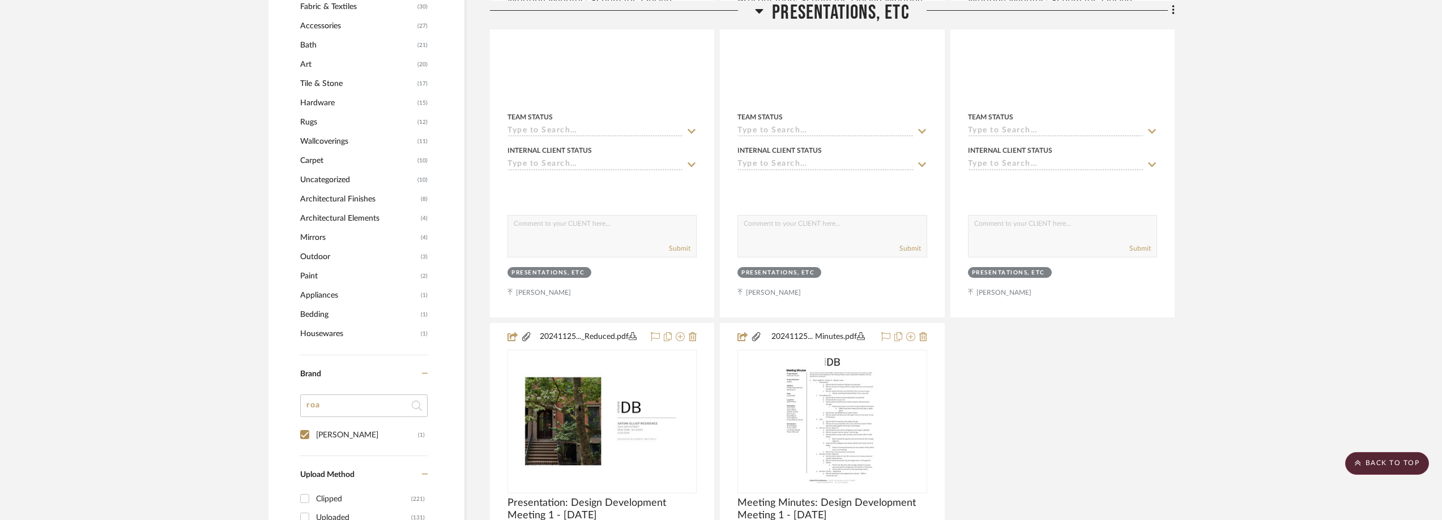 The width and height of the screenshot is (1442, 520). I want to click on span: Tile & Stone, so click(357, 84).